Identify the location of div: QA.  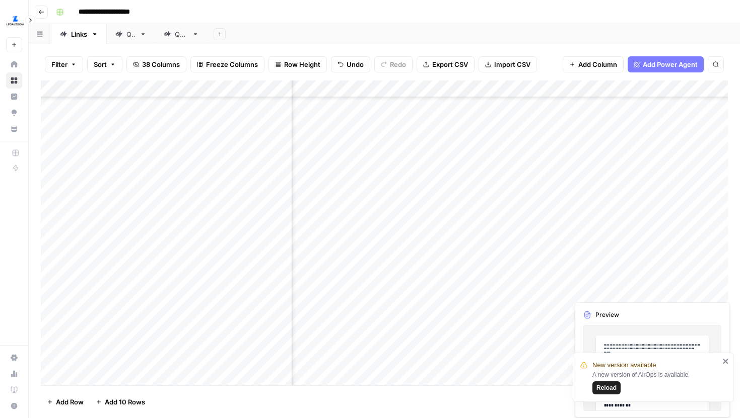
(131, 34).